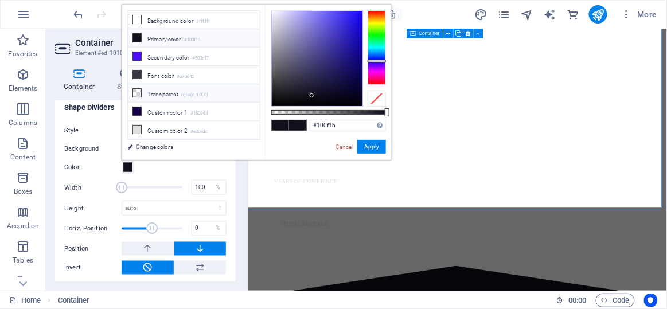 This screenshot has height=309, width=667. What do you see at coordinates (79, 14) in the screenshot?
I see `i: Undo: Change style (Ctrl+Z)` at bounding box center [79, 14].